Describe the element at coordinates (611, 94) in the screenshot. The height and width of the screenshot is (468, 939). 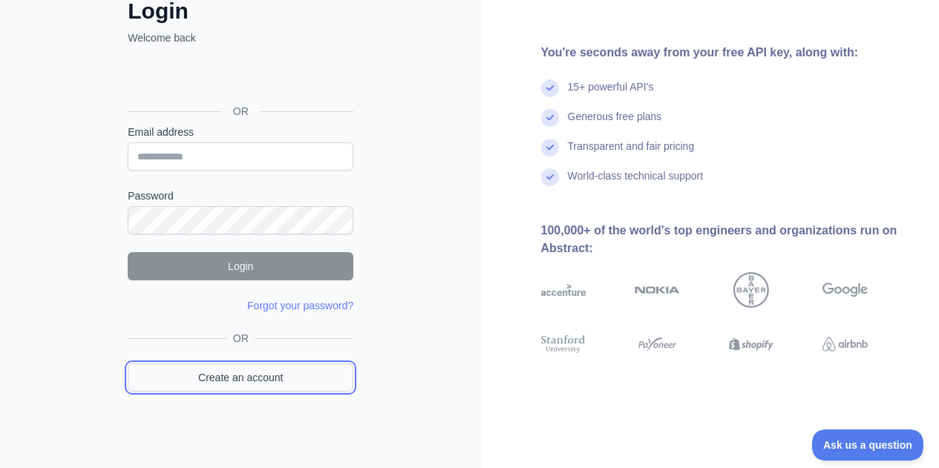
I see `div: 15+ powerful API's` at that location.